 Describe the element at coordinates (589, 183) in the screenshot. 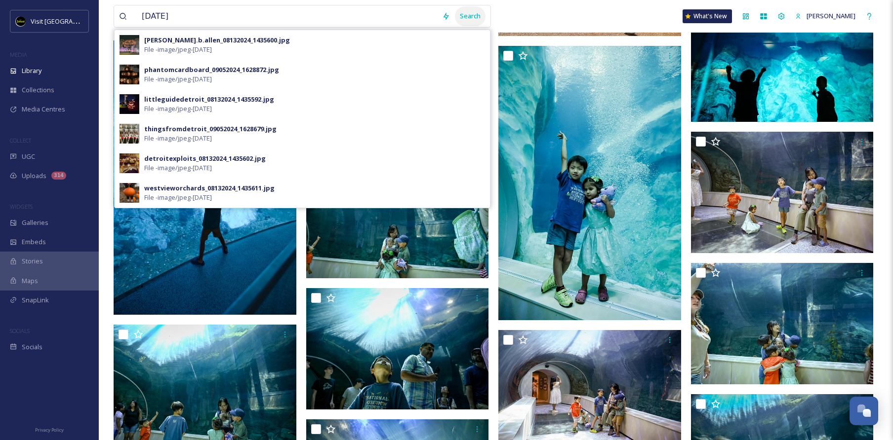

I see `img: Detroit Zoo (46).jpg` at that location.